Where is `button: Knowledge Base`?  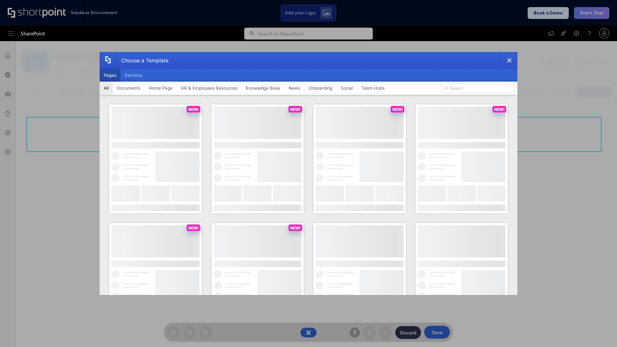
button: Knowledge Base is located at coordinates (263, 88).